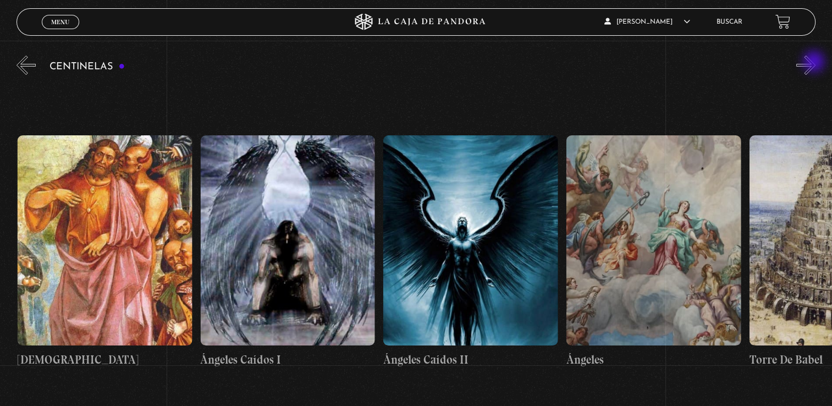 This screenshot has height=406, width=832. What do you see at coordinates (26, 65) in the screenshot?
I see `button: Previous` at bounding box center [26, 65].